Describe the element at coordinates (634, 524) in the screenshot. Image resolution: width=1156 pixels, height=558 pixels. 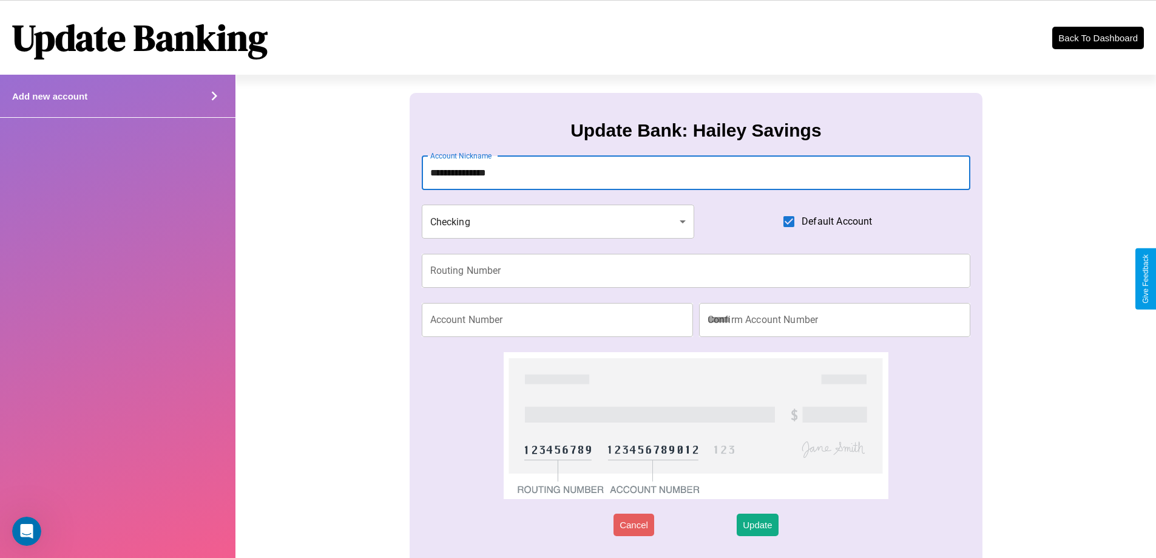
I see `button: Cancel` at that location.